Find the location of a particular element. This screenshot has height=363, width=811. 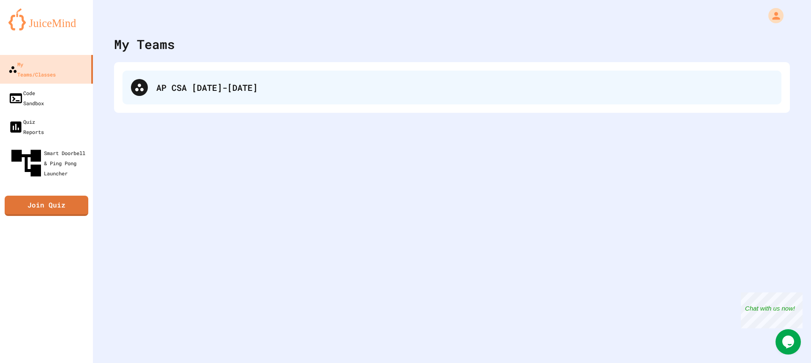

img: logo-orange.svg is located at coordinates (46, 19).